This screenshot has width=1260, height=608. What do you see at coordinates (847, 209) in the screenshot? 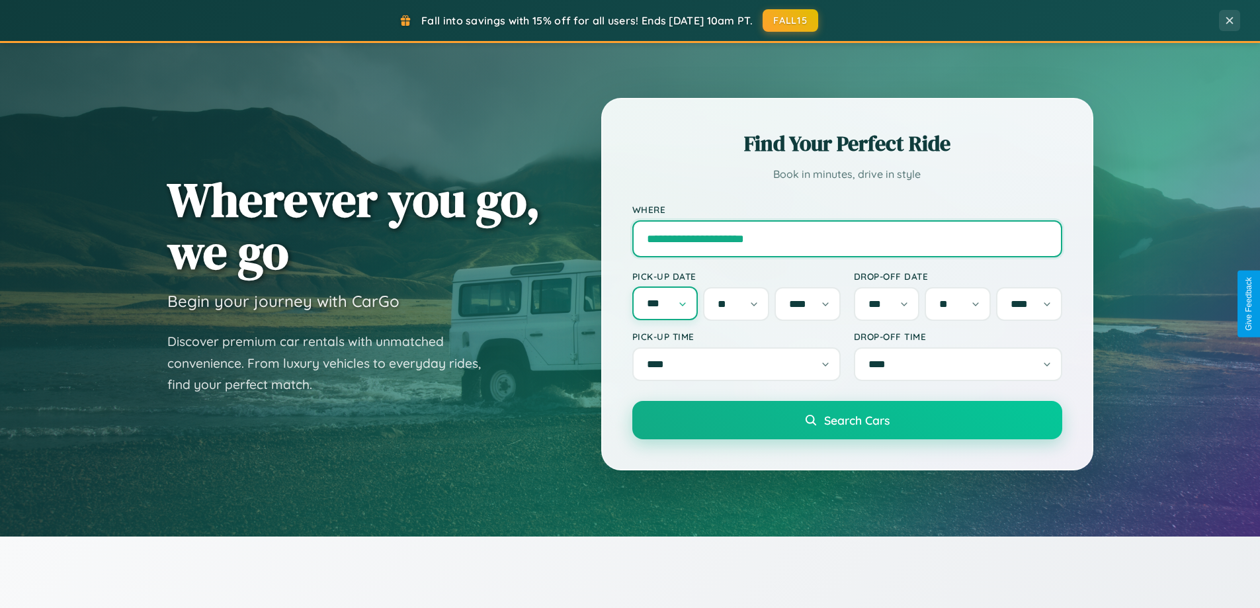
I see `label: Where` at bounding box center [847, 209].